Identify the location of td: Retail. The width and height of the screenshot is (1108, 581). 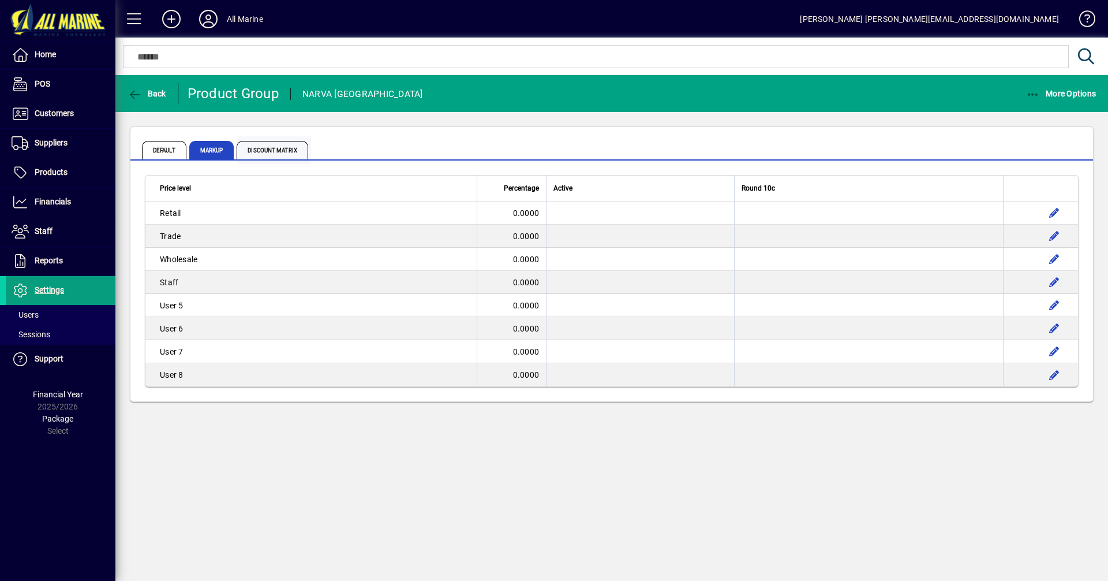
(311, 213).